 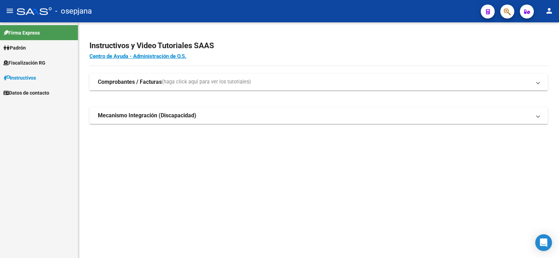 What do you see at coordinates (206, 82) in the screenshot?
I see `span: (haga click aquí para ver los tutoriales)` at bounding box center [206, 82].